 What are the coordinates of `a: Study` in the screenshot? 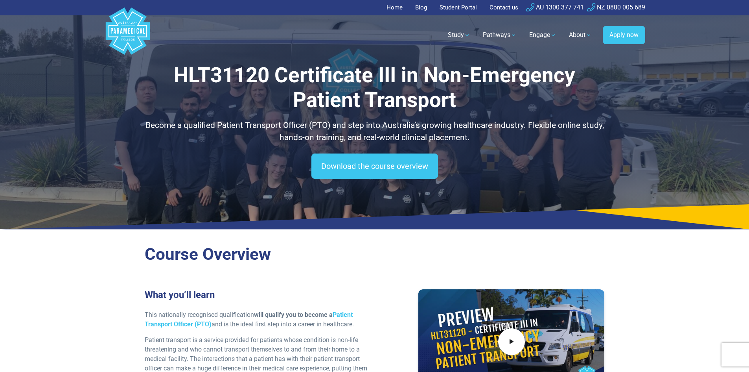 It's located at (459, 35).